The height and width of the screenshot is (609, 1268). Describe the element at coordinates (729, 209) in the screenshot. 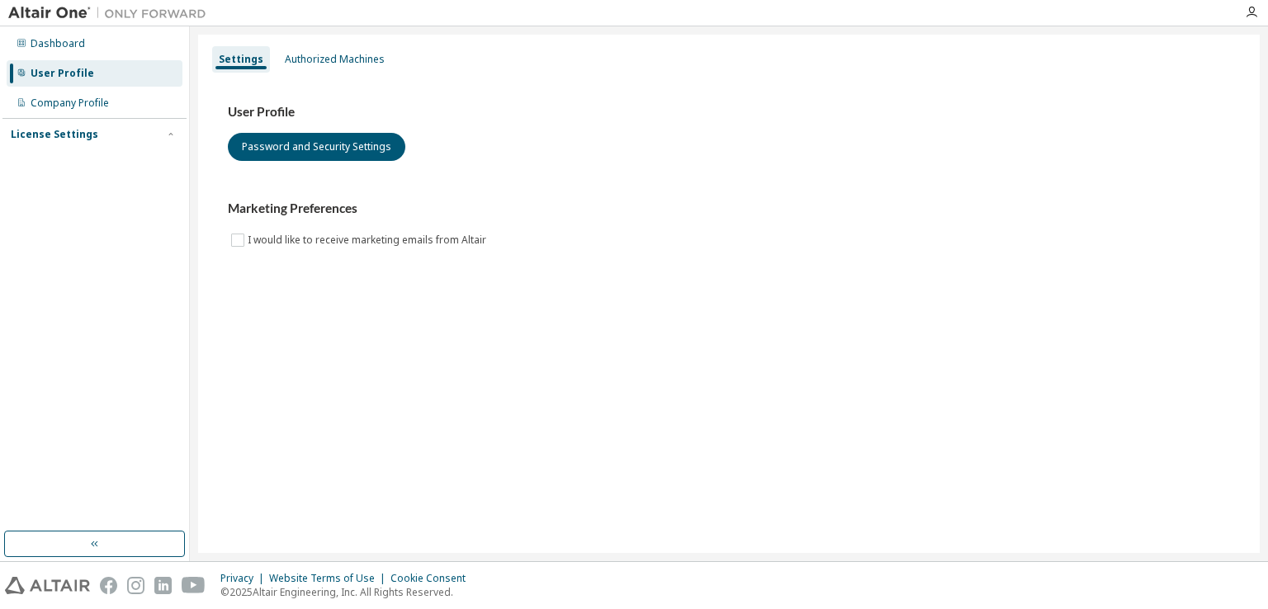

I see `h3: Marketing Preferences` at that location.